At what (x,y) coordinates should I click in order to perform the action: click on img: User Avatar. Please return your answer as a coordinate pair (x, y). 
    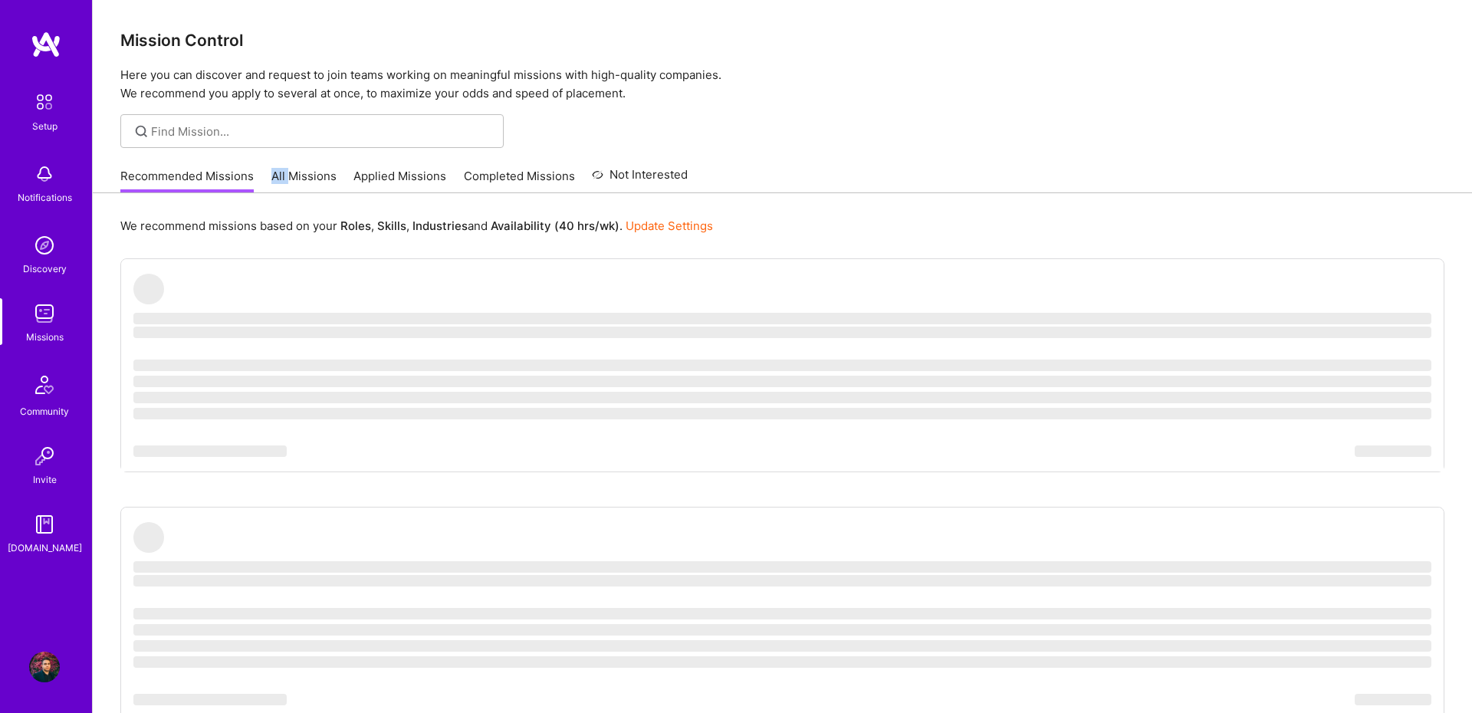
    Looking at the image, I should click on (44, 667).